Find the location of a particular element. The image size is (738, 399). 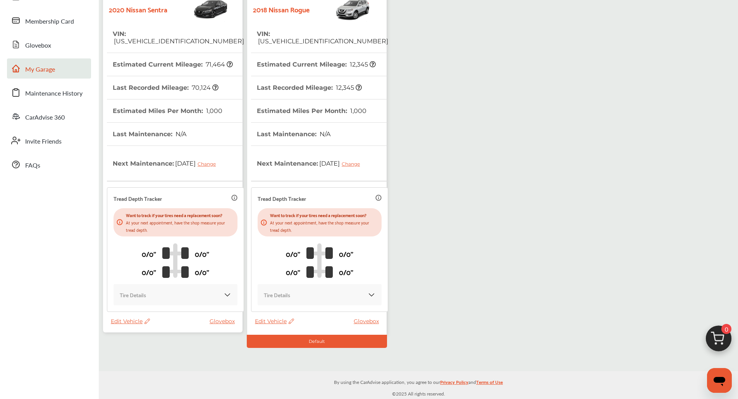

a: FAQs is located at coordinates (49, 165).